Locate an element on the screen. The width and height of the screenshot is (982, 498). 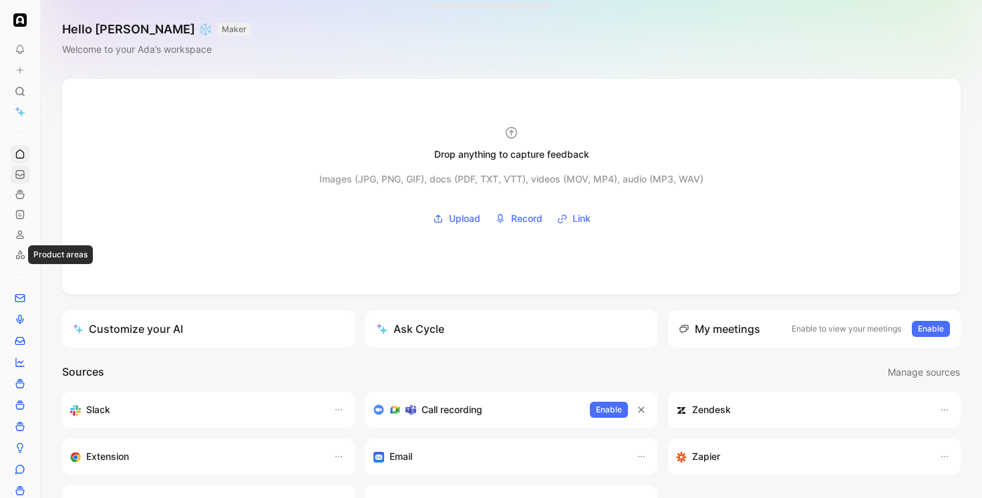
button: Link is located at coordinates (574, 218).